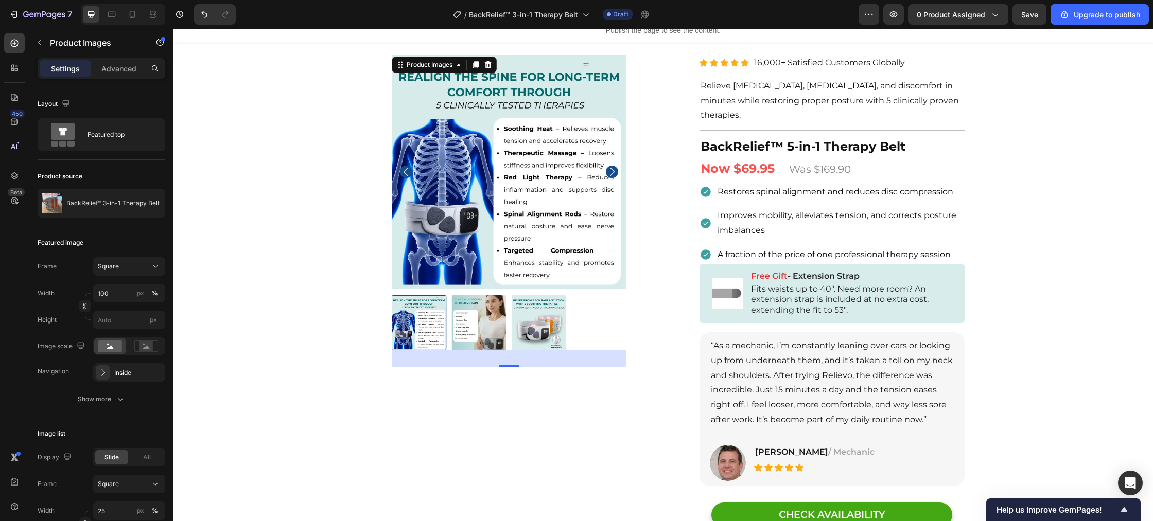 This screenshot has height=521, width=1153. Describe the element at coordinates (147, 458) in the screenshot. I see `span: All` at that location.